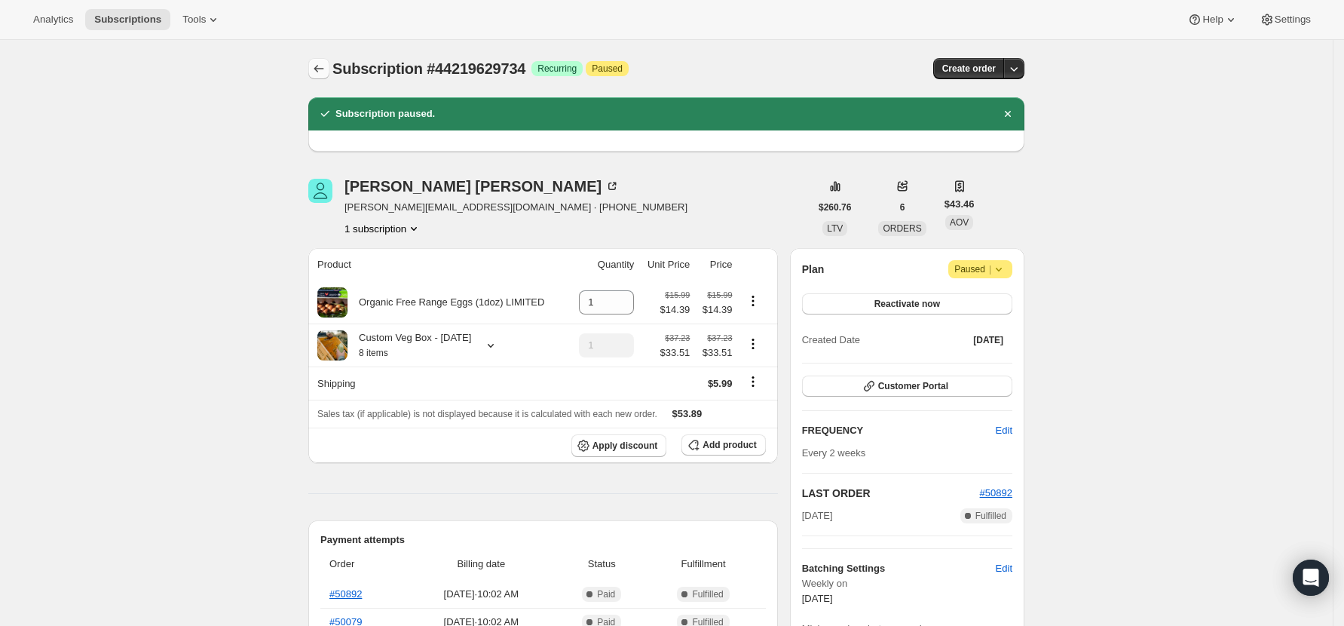  Describe the element at coordinates (835, 228) in the screenshot. I see `span: LTV` at that location.